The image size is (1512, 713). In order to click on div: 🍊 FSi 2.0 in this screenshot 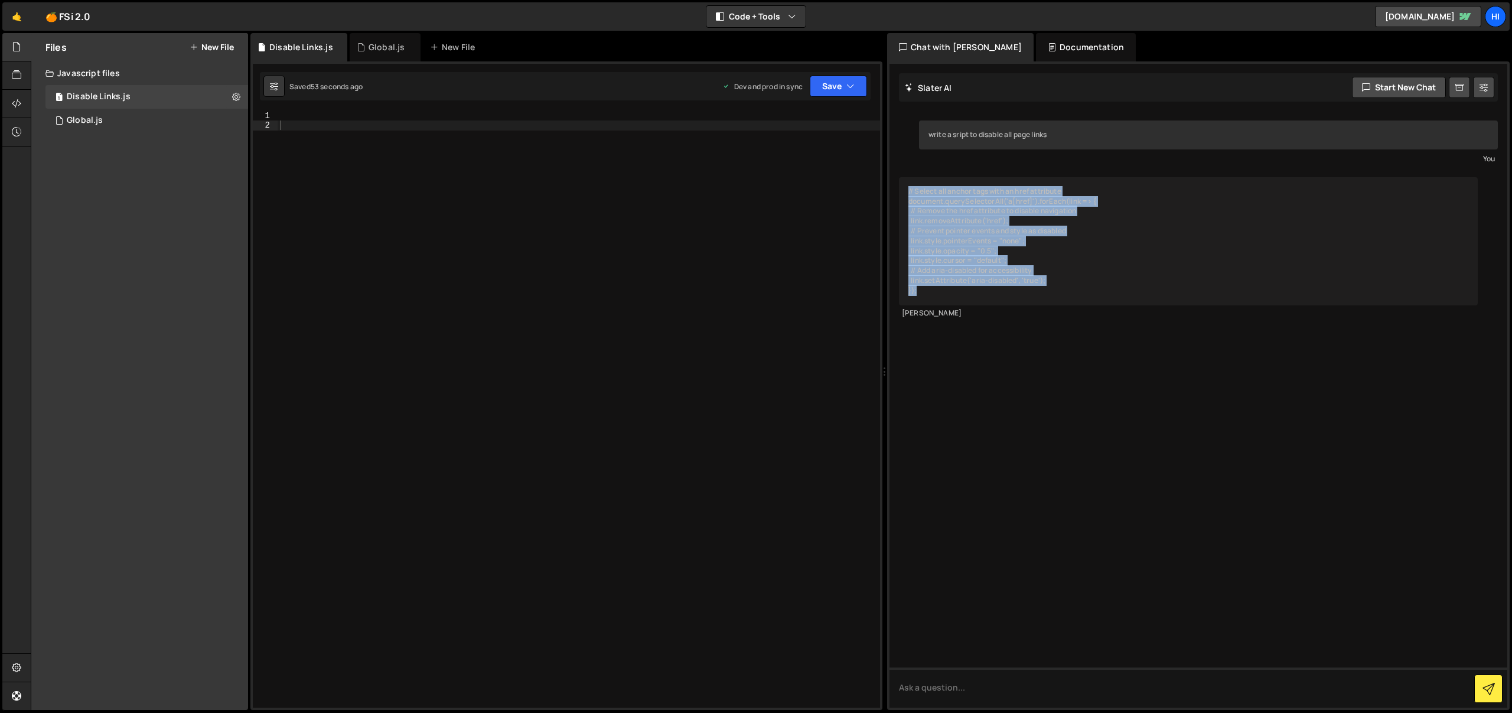, I will do `click(68, 17)`.